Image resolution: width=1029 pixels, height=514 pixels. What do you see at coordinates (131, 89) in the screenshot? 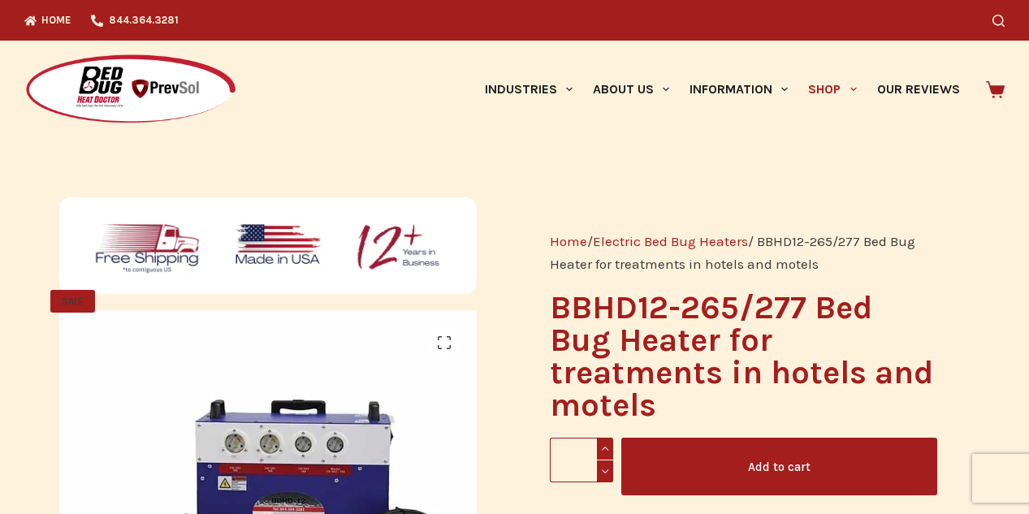
I see `img: Prevsol/Bed Bug Heat Doctor` at bounding box center [131, 89].